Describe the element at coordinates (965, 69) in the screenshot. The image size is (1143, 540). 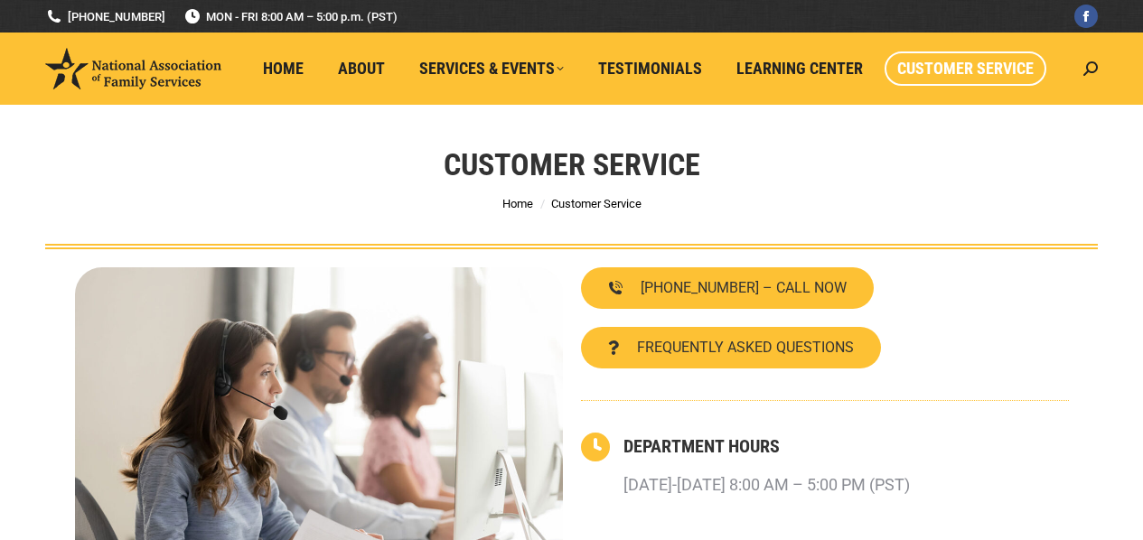
I see `a: Customer Service` at that location.